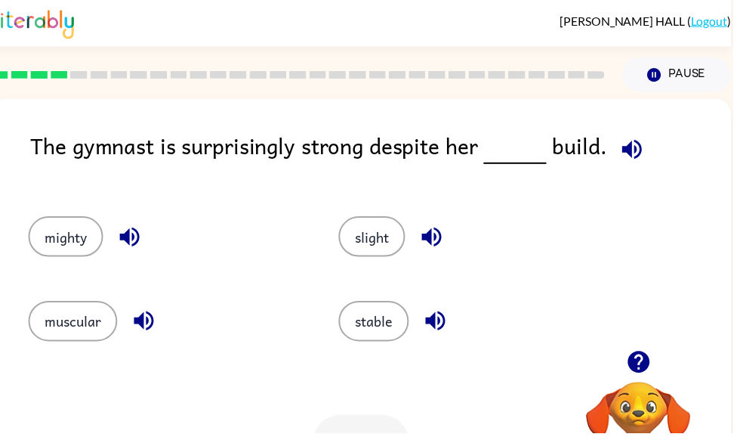 The width and height of the screenshot is (740, 437). What do you see at coordinates (385, 159) in the screenshot?
I see `div: The gymnast is surprisingly strong despite her build.` at bounding box center [385, 159].